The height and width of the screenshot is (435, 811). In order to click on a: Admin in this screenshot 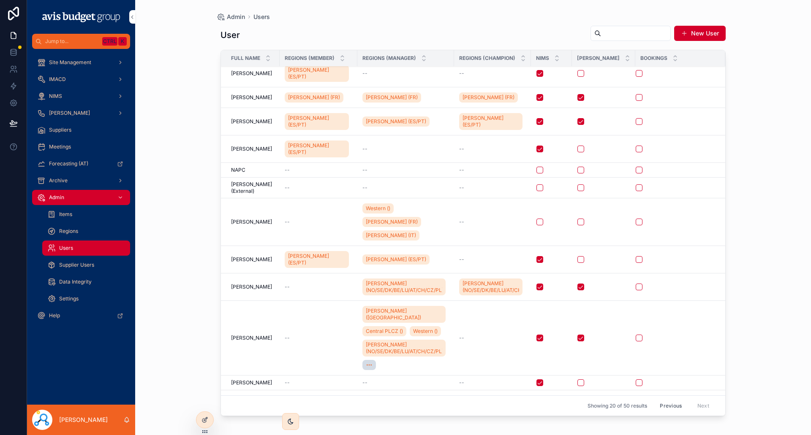, I will do `click(231, 17)`.